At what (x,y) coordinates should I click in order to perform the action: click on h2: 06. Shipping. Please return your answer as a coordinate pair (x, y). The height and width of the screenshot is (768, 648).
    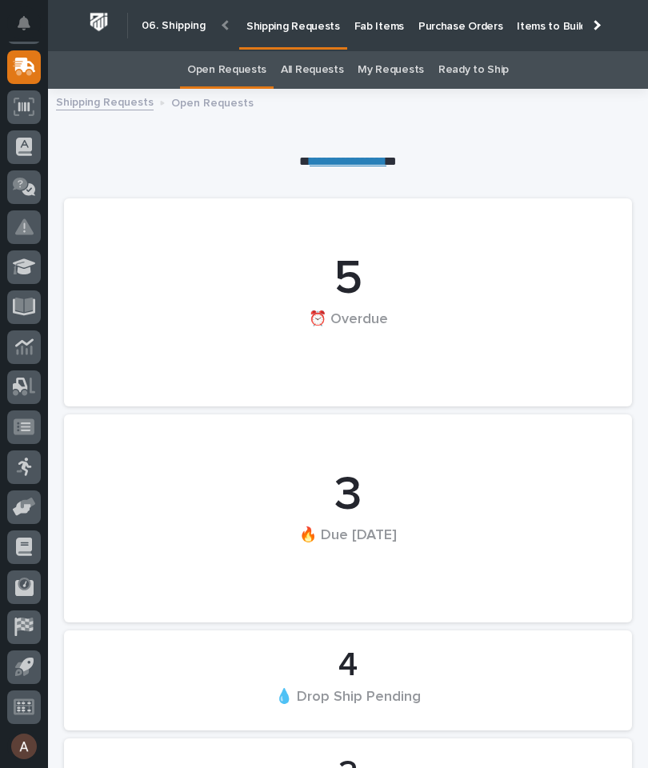
    Looking at the image, I should click on (174, 26).